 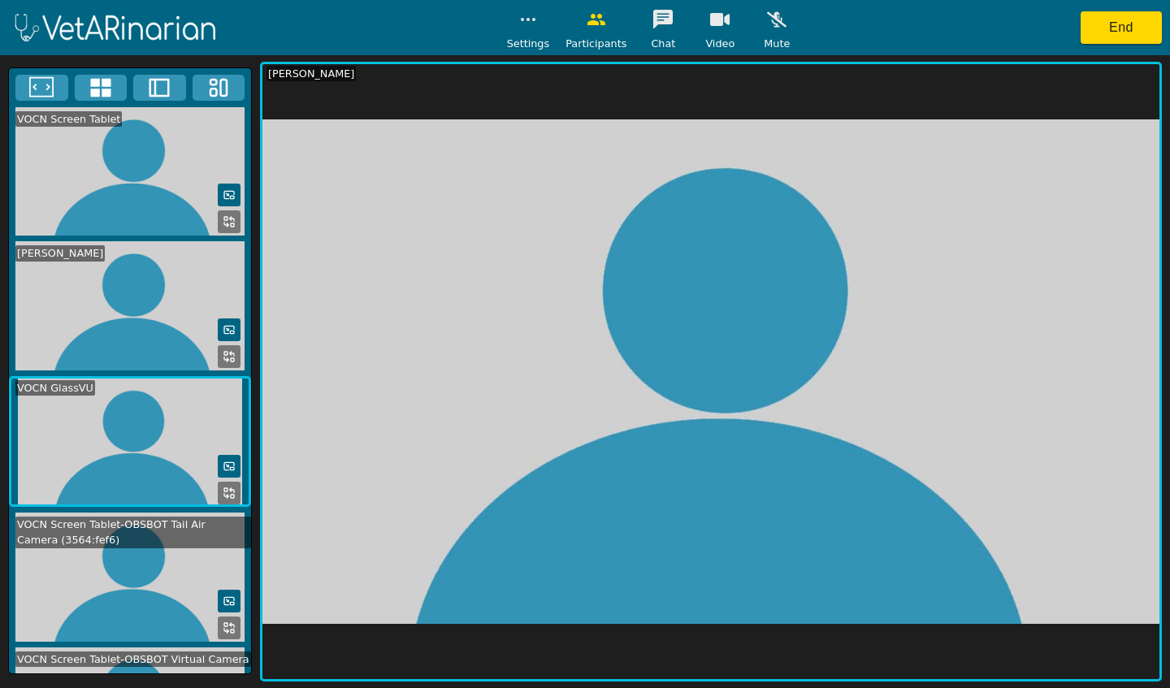 What do you see at coordinates (528, 43) in the screenshot?
I see `span: Settings` at bounding box center [528, 43].